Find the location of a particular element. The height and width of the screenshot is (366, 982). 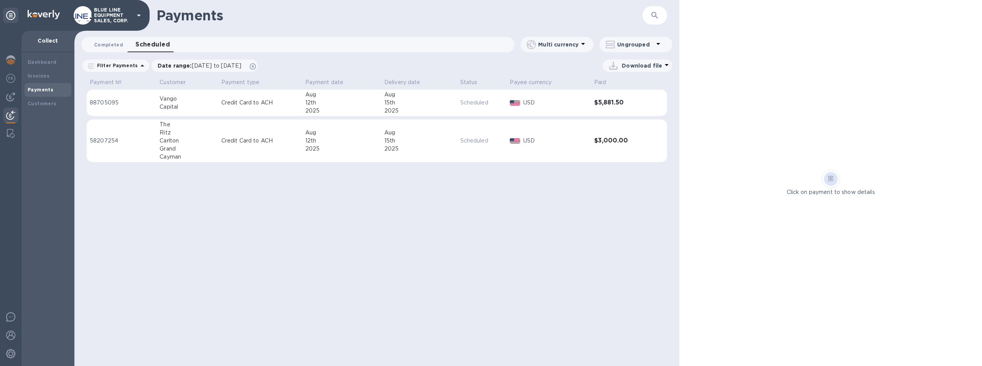

img: Foreign exchange is located at coordinates (11, 78).